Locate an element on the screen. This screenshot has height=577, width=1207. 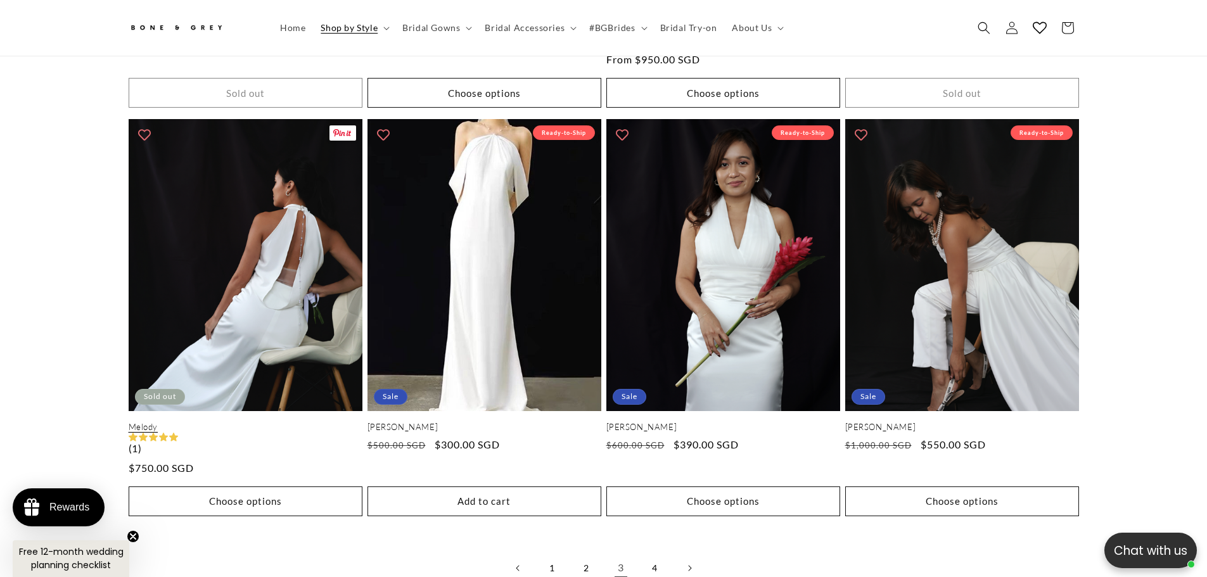
span: About Us is located at coordinates (751, 28).